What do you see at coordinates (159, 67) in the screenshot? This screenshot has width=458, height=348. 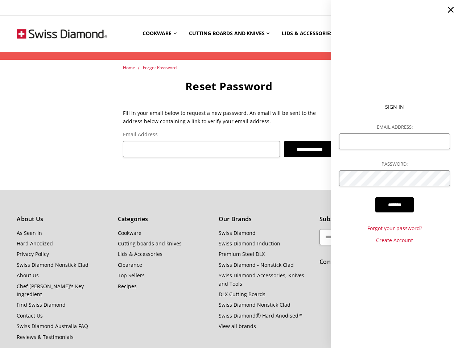 I see `span: Forgot Password` at bounding box center [159, 67].